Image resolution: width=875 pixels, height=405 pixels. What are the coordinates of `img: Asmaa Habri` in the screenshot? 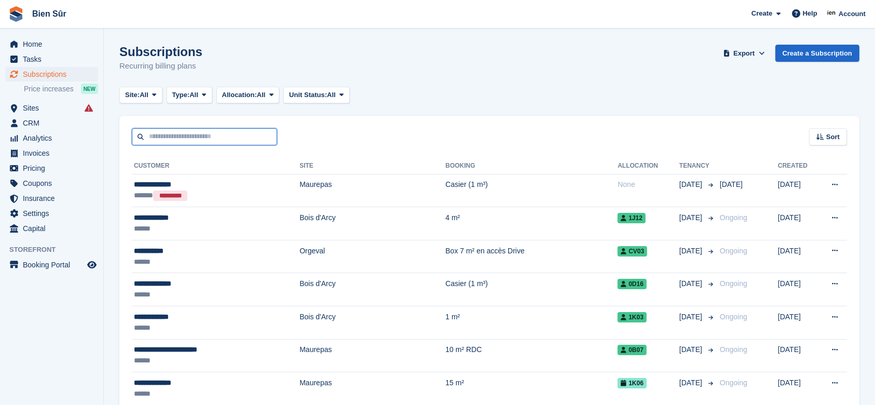 It's located at (832, 13).